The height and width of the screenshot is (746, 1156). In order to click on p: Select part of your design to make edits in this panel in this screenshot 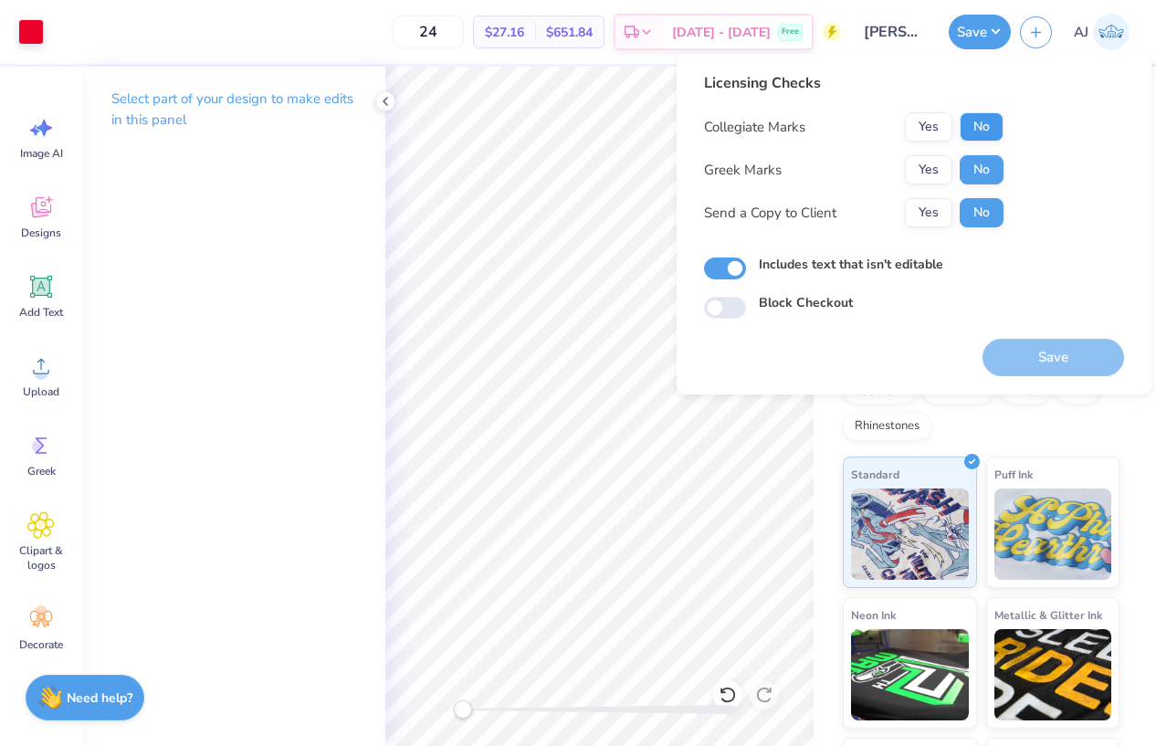, I will do `click(234, 110)`.